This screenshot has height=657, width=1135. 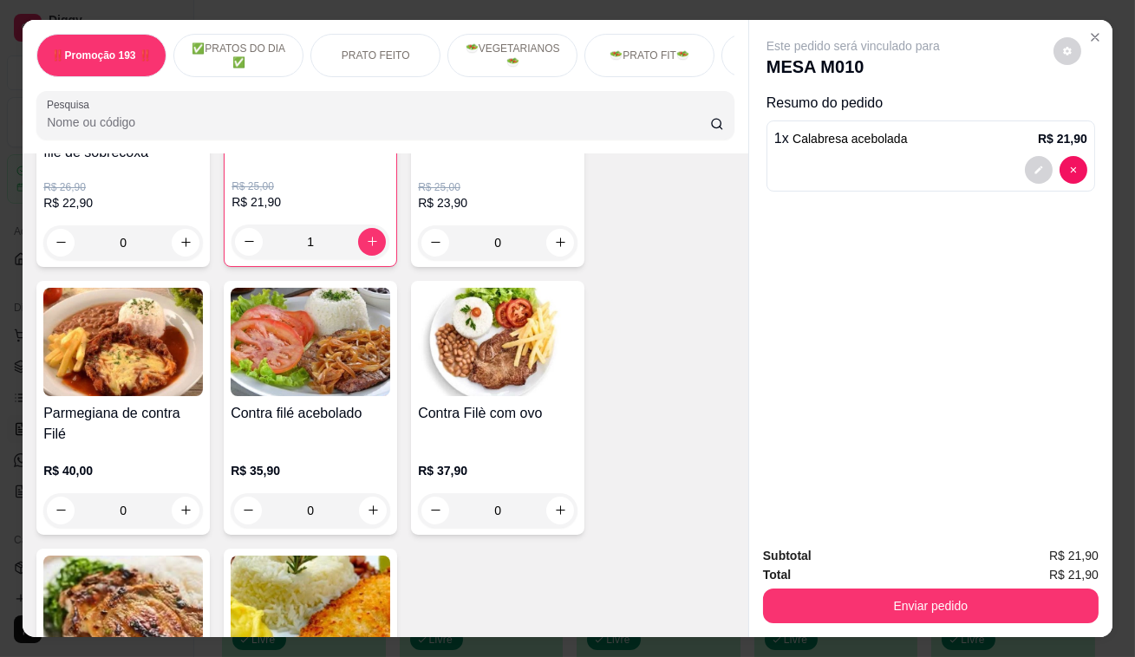 I want to click on p: R$ 35,90, so click(x=310, y=471).